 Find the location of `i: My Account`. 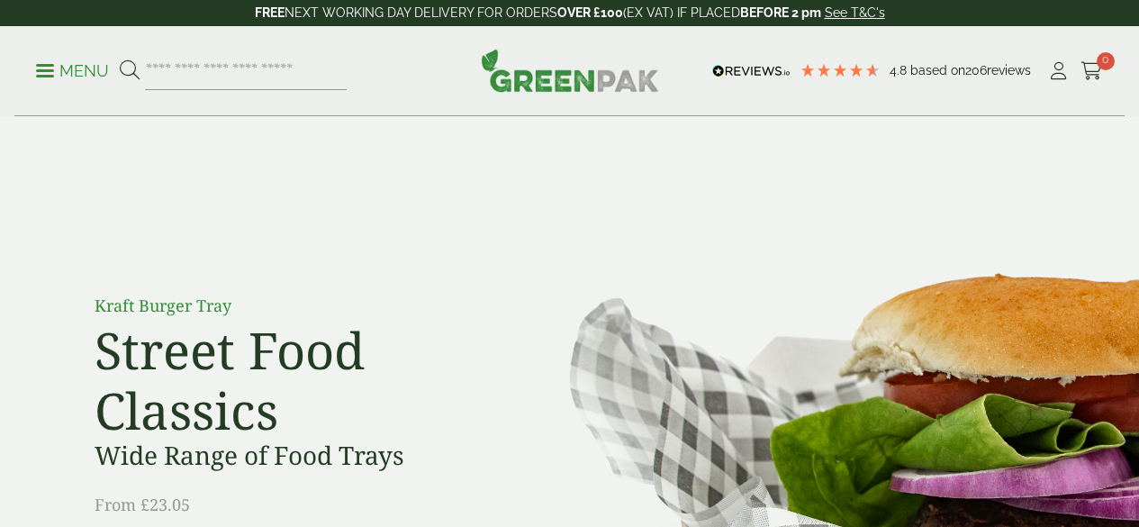

i: My Account is located at coordinates (1058, 71).